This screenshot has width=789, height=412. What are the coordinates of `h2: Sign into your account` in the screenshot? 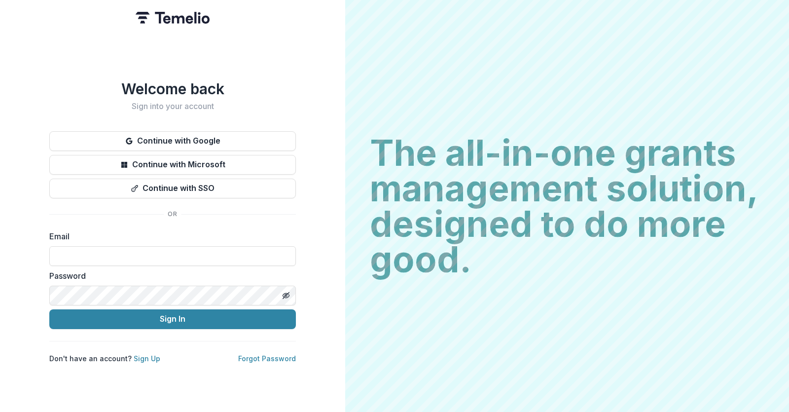 It's located at (173, 106).